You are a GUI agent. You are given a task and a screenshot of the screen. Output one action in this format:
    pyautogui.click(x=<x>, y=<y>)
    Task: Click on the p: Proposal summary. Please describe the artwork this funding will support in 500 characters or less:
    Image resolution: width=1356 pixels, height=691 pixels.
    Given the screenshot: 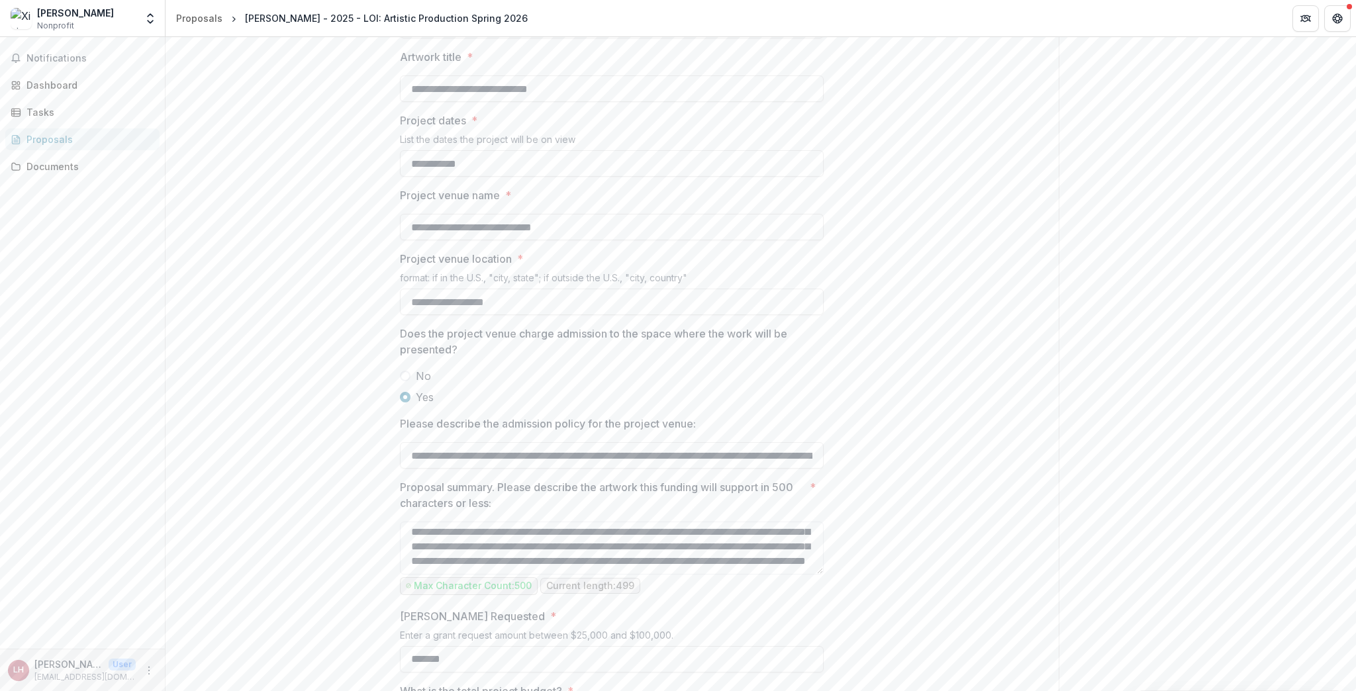 What is the action you would take?
    pyautogui.click(x=602, y=495)
    